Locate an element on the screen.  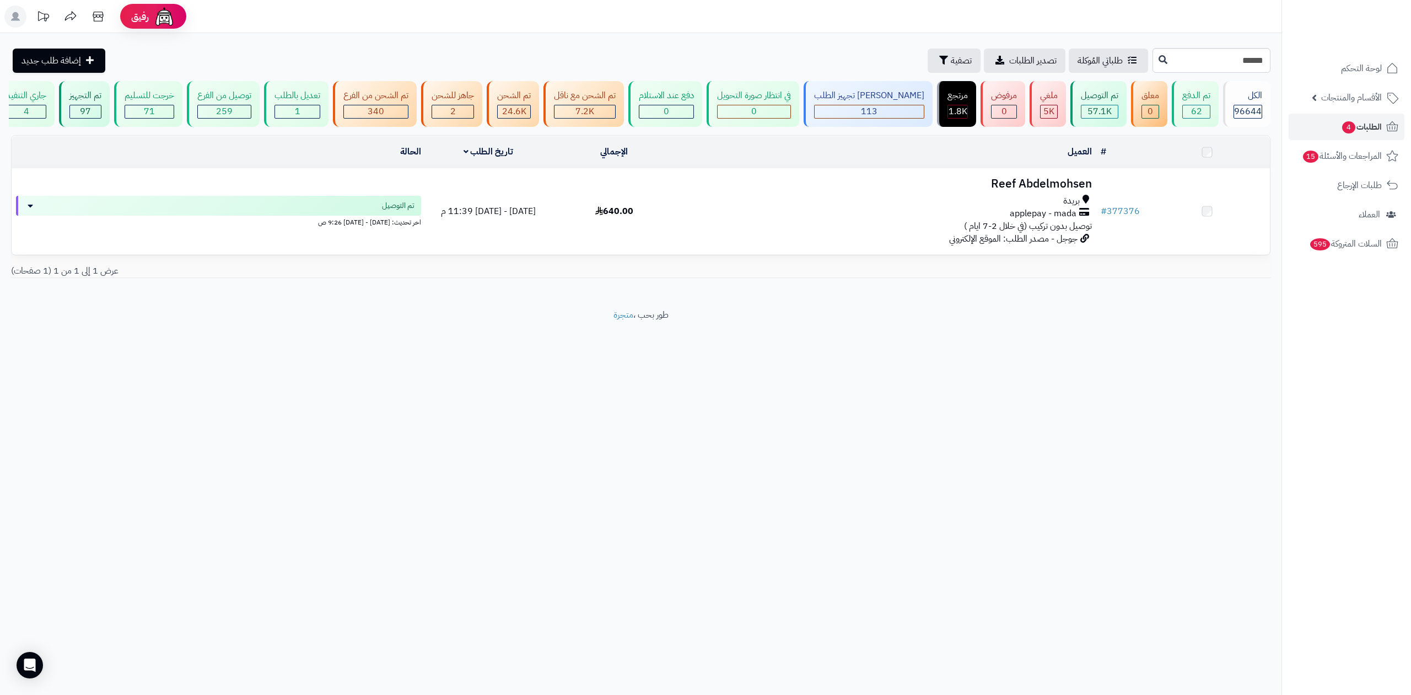
span: 71 is located at coordinates (149, 111).